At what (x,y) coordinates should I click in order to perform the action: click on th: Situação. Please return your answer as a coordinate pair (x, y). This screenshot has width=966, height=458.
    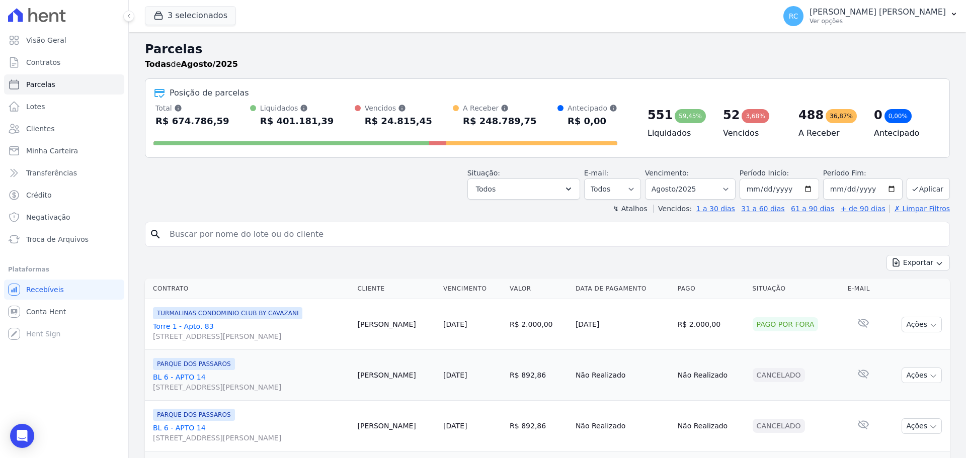
    Looking at the image, I should click on (796, 289).